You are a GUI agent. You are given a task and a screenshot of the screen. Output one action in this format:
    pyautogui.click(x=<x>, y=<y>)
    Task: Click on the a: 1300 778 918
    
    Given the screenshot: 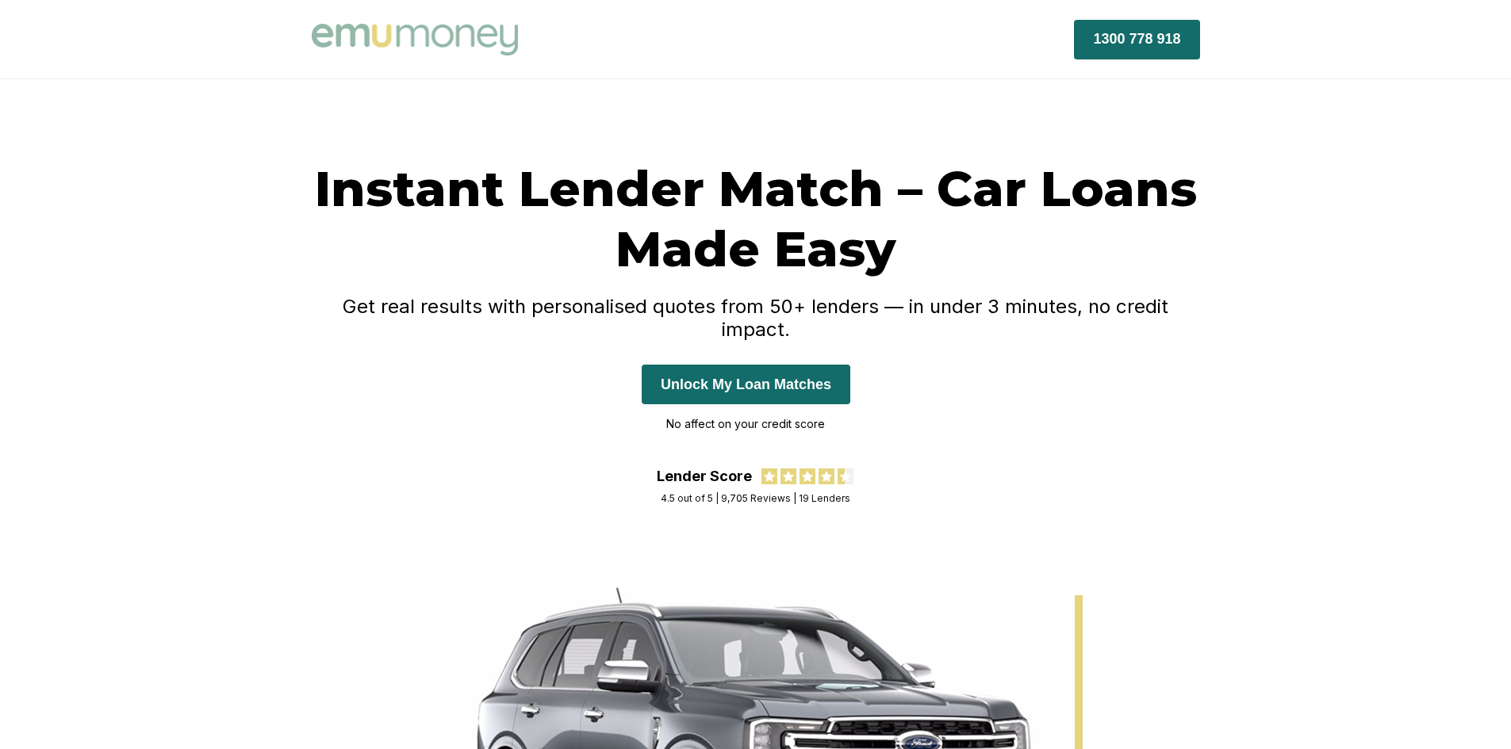 What is the action you would take?
    pyautogui.click(x=1136, y=38)
    